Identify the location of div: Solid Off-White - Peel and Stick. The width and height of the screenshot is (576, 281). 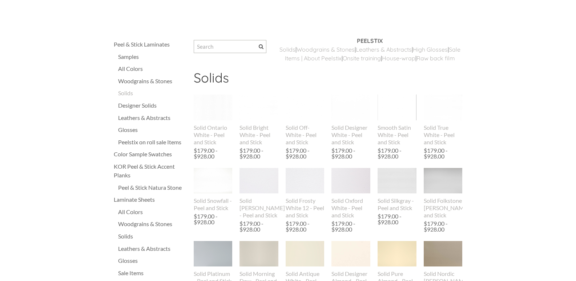
(305, 135).